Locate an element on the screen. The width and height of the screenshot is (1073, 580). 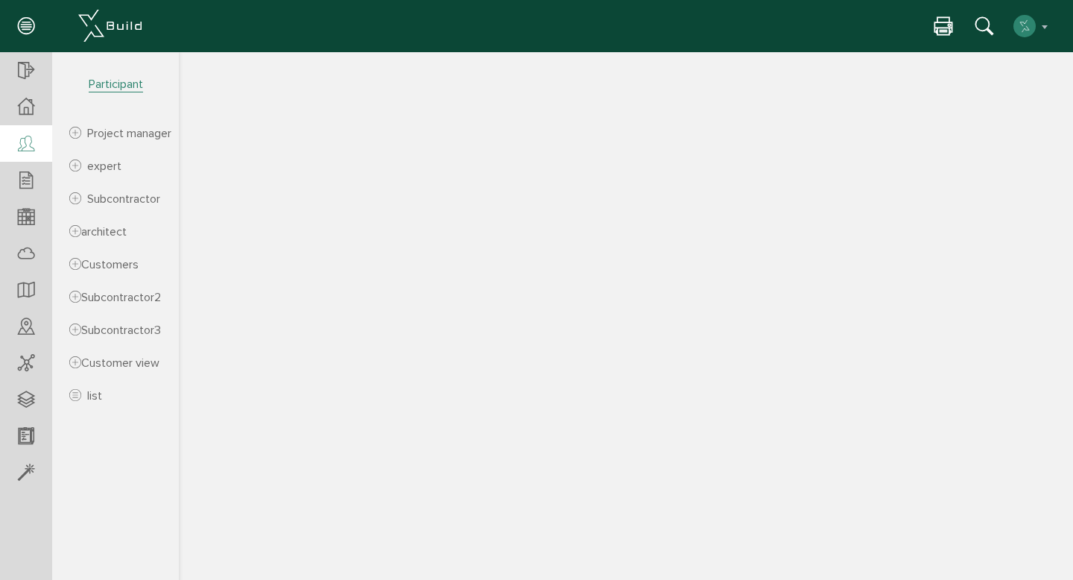
font: Customers is located at coordinates (110, 264).